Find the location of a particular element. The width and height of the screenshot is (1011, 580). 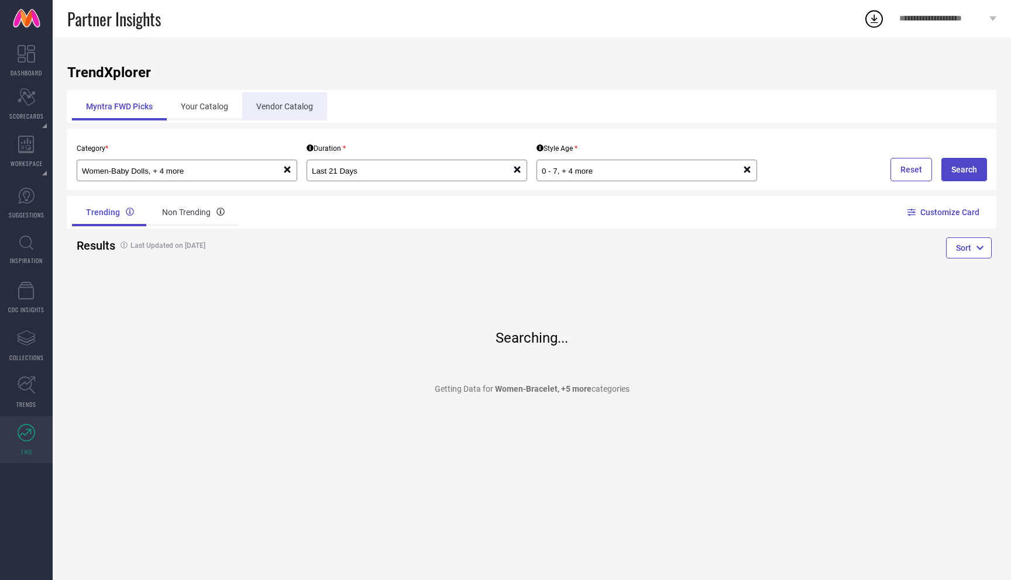

strong: Women-Bracelet , +5 more is located at coordinates (543, 389).